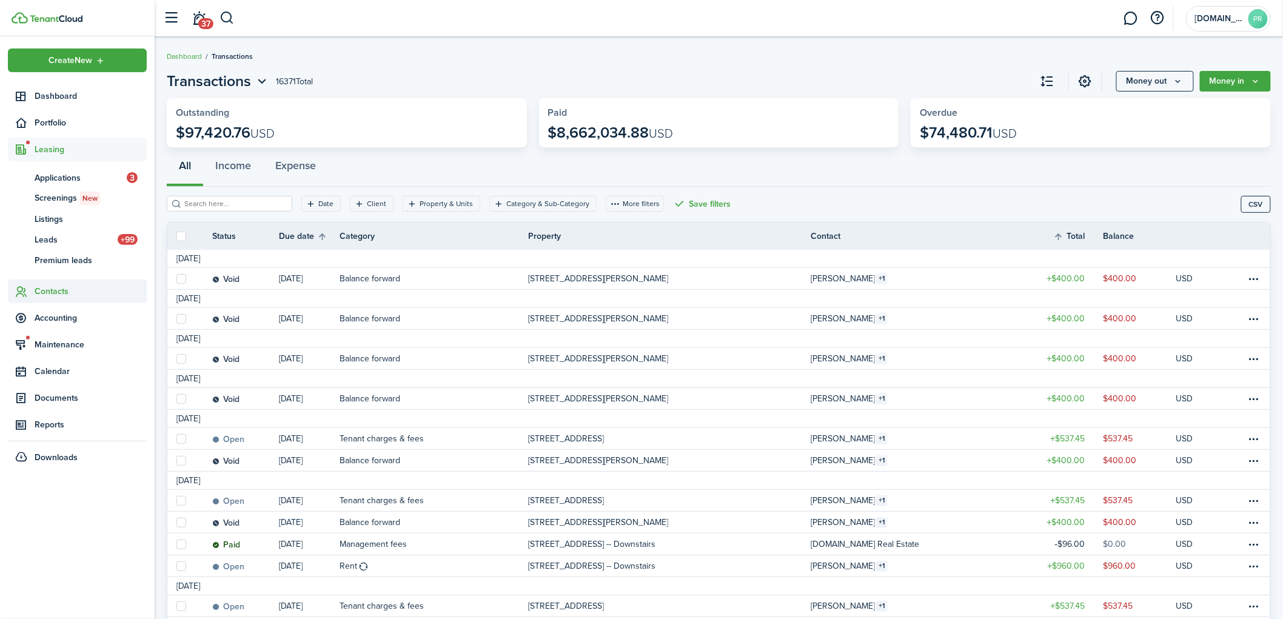 The height and width of the screenshot is (619, 1283). I want to click on span: Calendar, so click(90, 371).